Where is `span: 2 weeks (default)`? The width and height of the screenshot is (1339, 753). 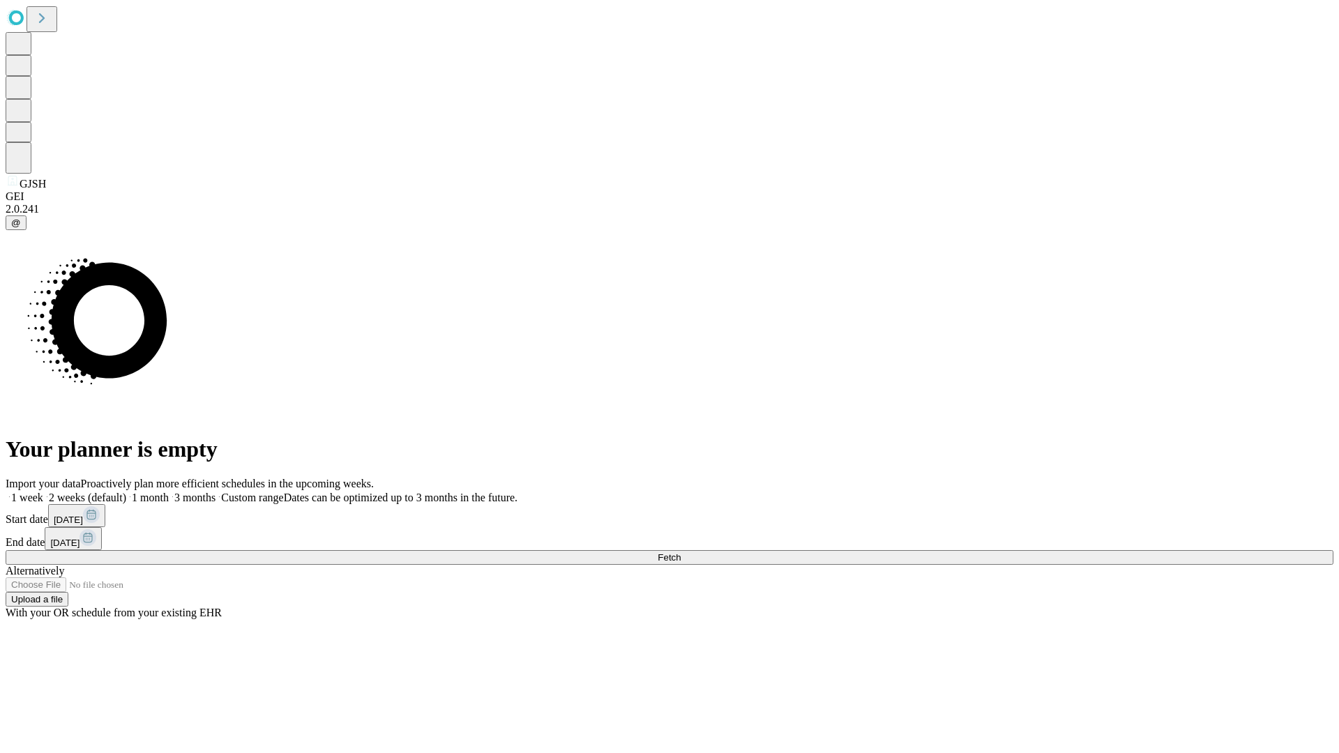
span: 2 weeks (default) is located at coordinates (87, 497).